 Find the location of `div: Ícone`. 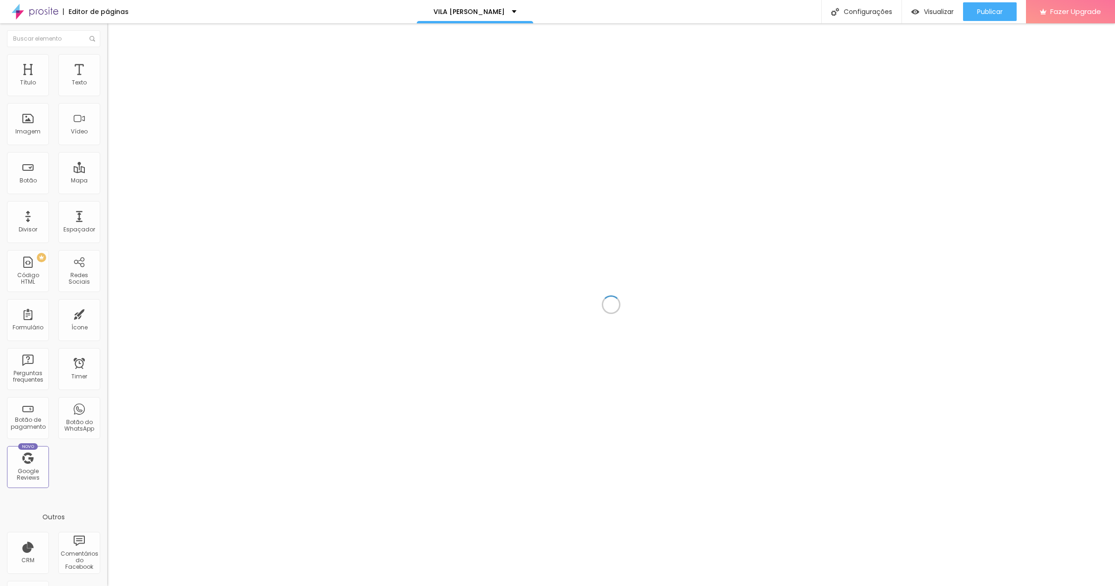

div: Ícone is located at coordinates (79, 327).